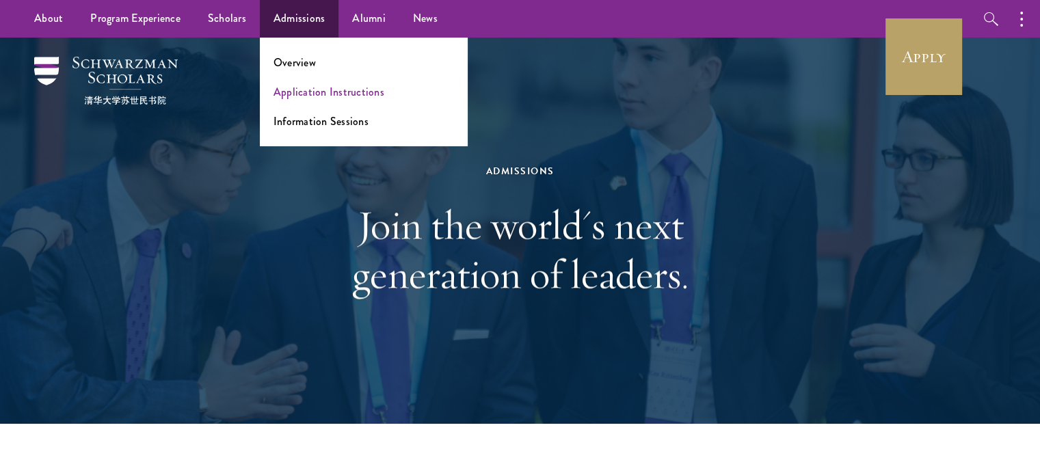  I want to click on a: Application Instructions, so click(329, 92).